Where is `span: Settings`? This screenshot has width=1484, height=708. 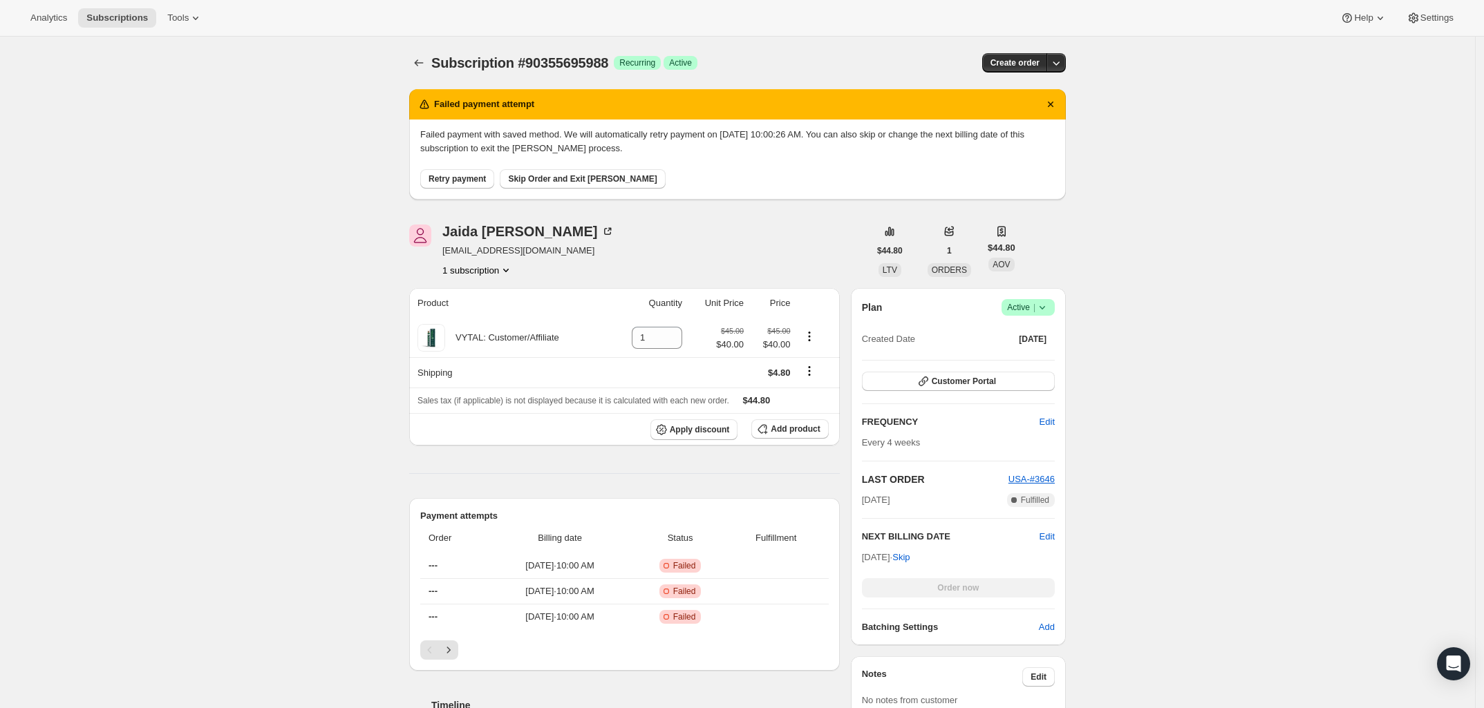
span: Settings is located at coordinates (1437, 18).